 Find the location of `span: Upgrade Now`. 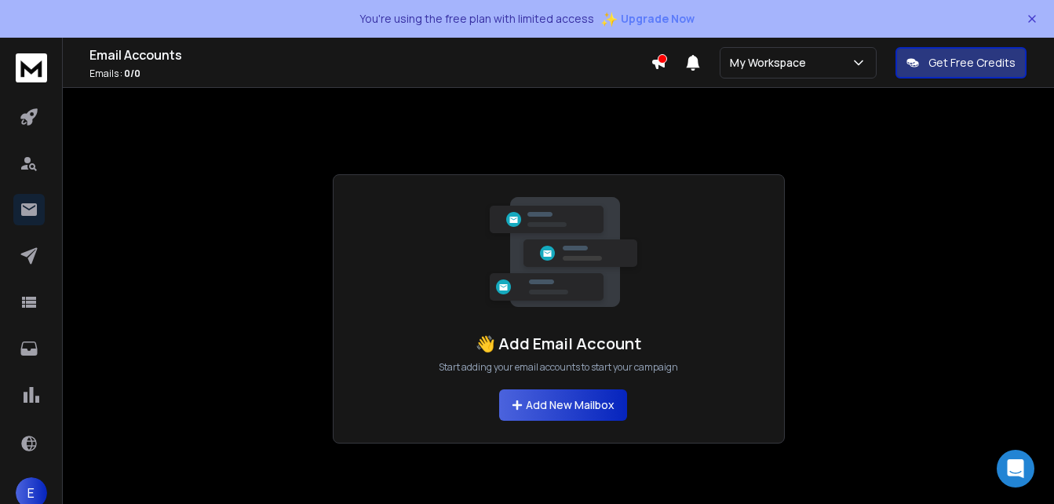

span: Upgrade Now is located at coordinates (658, 19).